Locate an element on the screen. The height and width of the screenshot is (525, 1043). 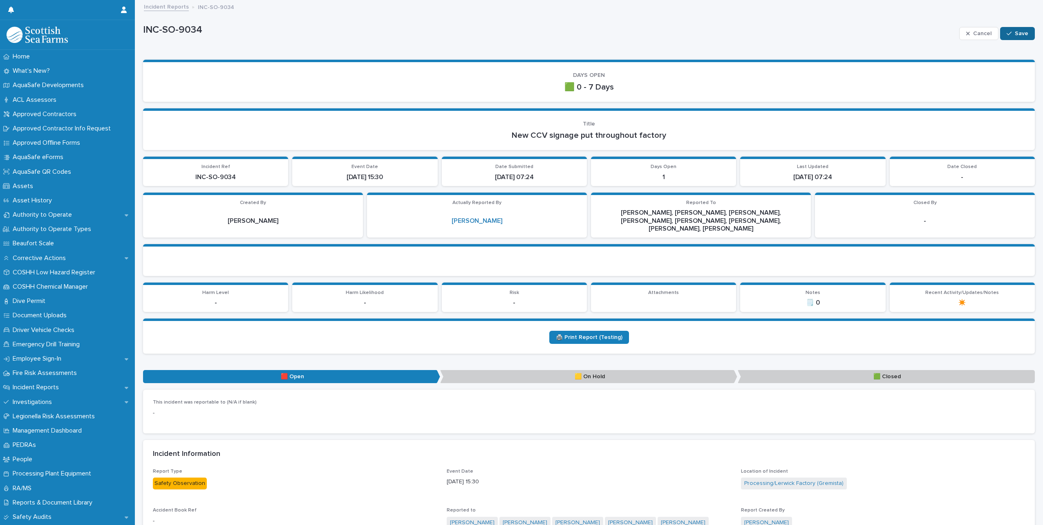
p: Fire Risk Assessments is located at coordinates (46, 373).